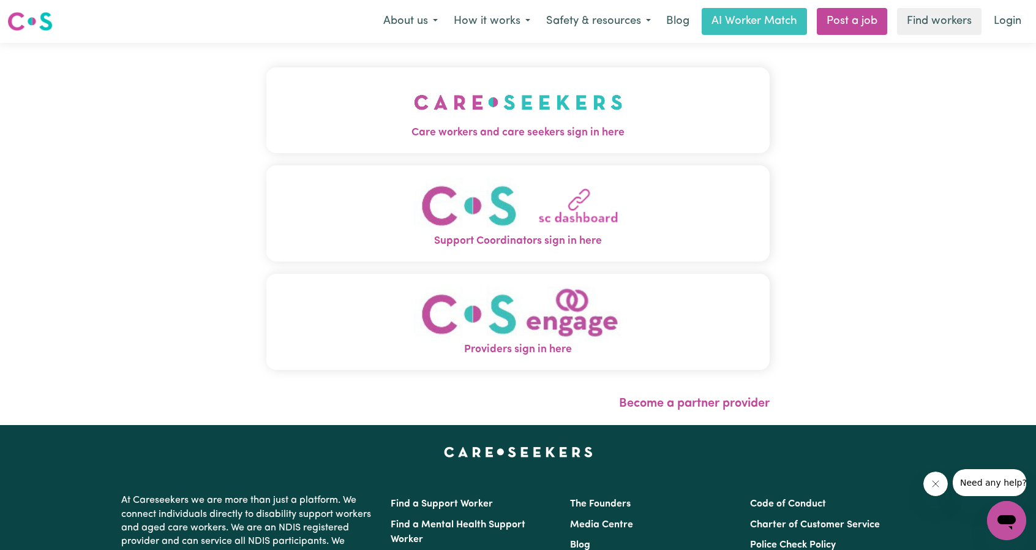 Image resolution: width=1036 pixels, height=550 pixels. I want to click on span: Care workers and care seekers sign in here, so click(518, 133).